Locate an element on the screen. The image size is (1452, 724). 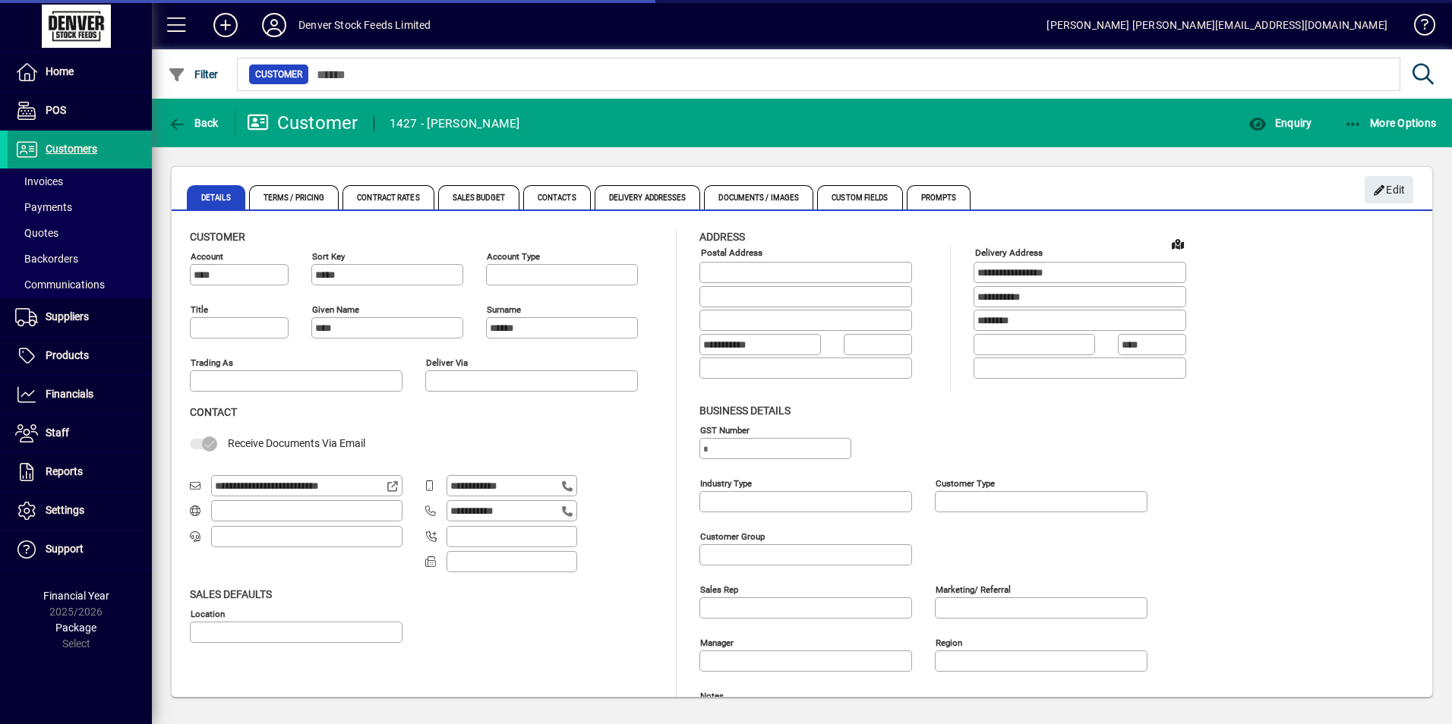
span: Backorders is located at coordinates (46, 259).